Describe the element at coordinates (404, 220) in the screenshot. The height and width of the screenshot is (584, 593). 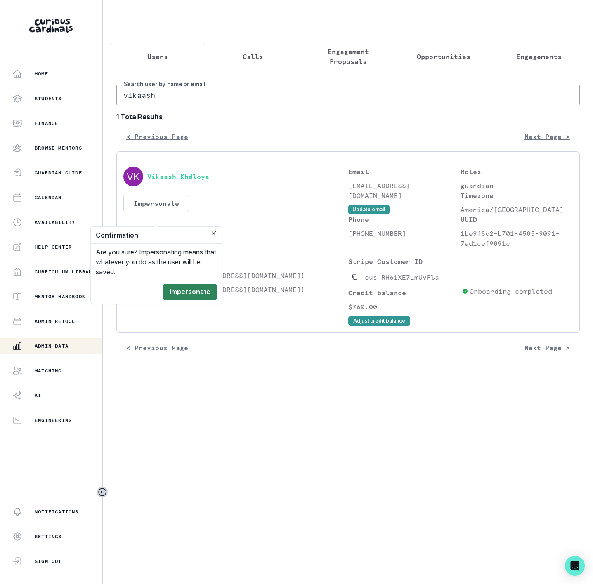
I see `p: Phone` at that location.